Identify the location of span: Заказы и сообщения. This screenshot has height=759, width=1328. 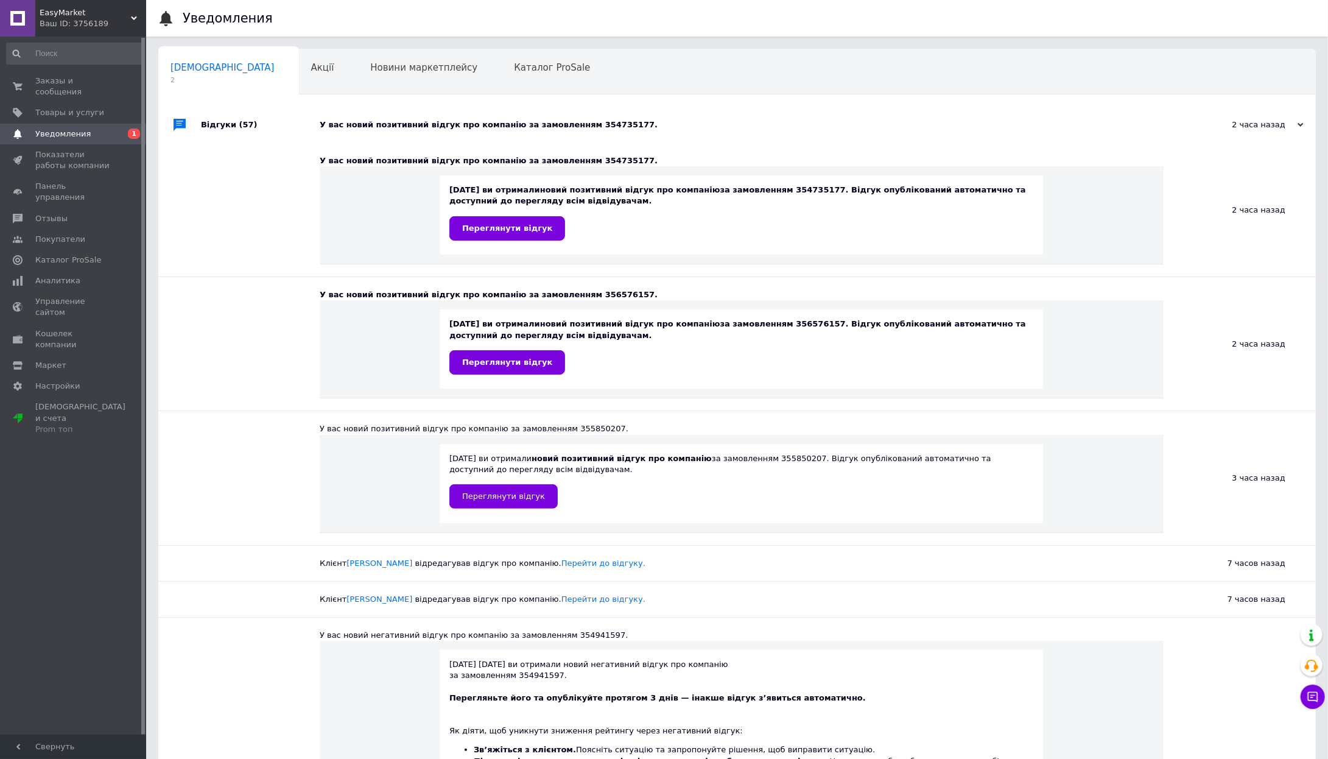
(74, 86).